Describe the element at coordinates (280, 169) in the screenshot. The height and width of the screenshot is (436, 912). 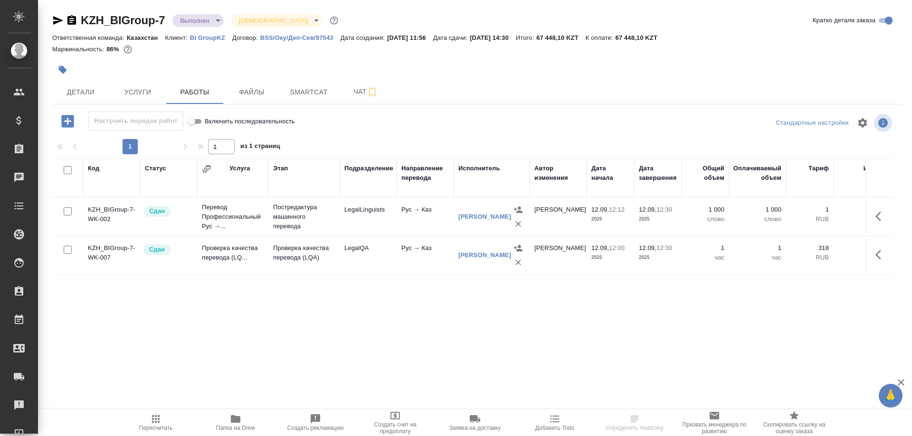
I see `div: Этап` at that location.